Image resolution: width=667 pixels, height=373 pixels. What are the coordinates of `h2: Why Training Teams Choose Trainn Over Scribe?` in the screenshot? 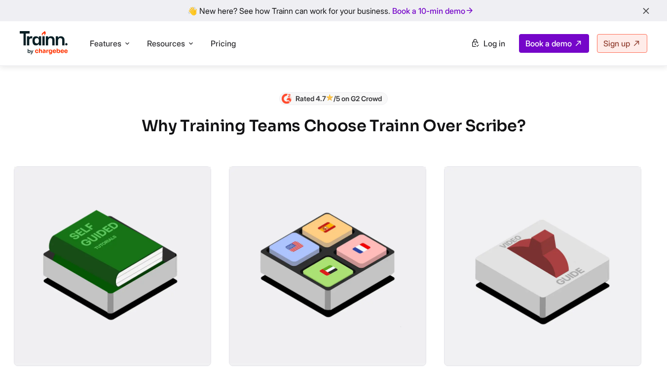 It's located at (333, 126).